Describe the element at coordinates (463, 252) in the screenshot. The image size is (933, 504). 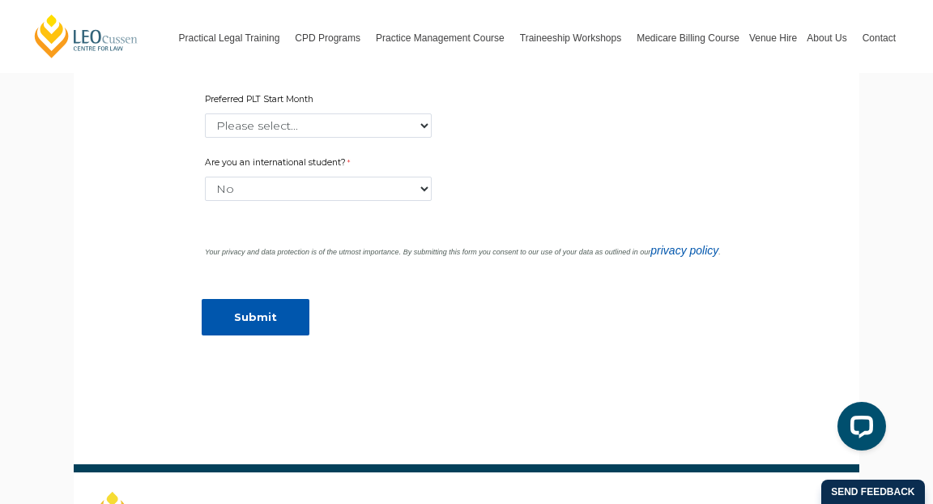
I see `i: Your privacy and data protection is of the utmost importance. By submitting this form you consent...` at that location.